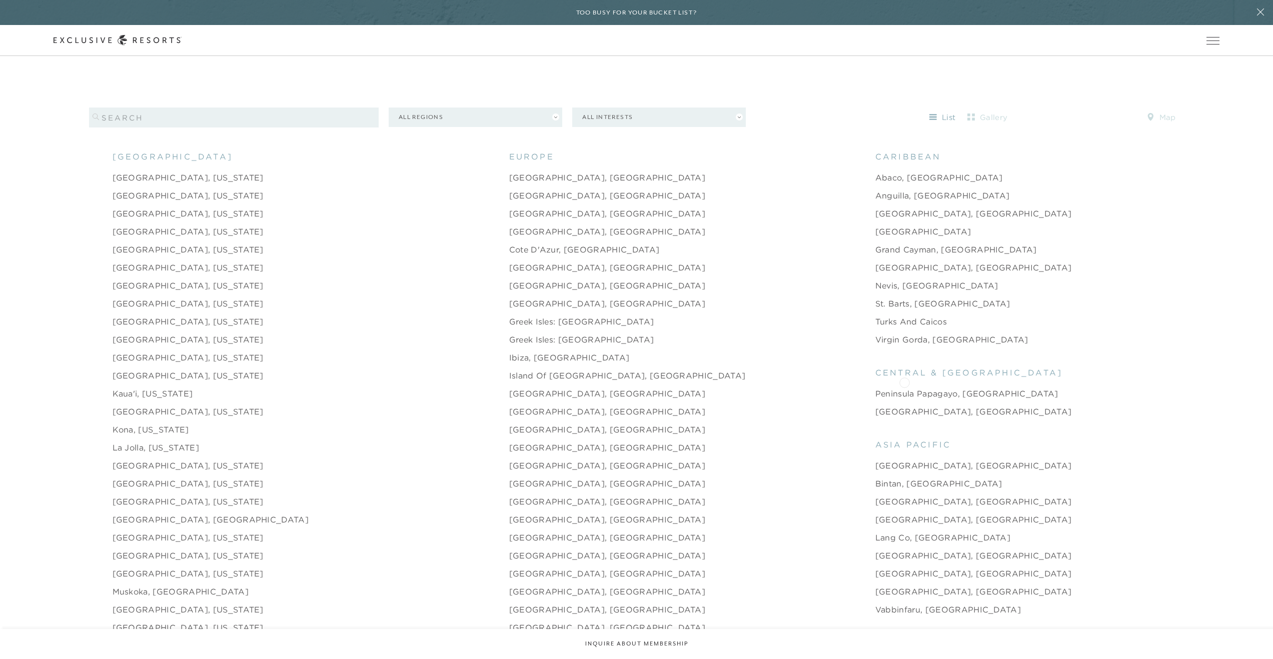 This screenshot has width=1273, height=659. I want to click on button: list, so click(942, 118).